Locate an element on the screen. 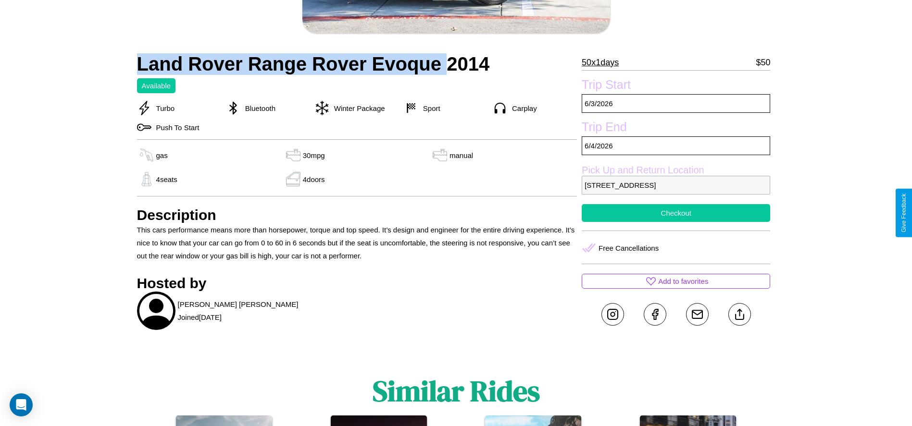  p: 4 doors is located at coordinates (314, 179).